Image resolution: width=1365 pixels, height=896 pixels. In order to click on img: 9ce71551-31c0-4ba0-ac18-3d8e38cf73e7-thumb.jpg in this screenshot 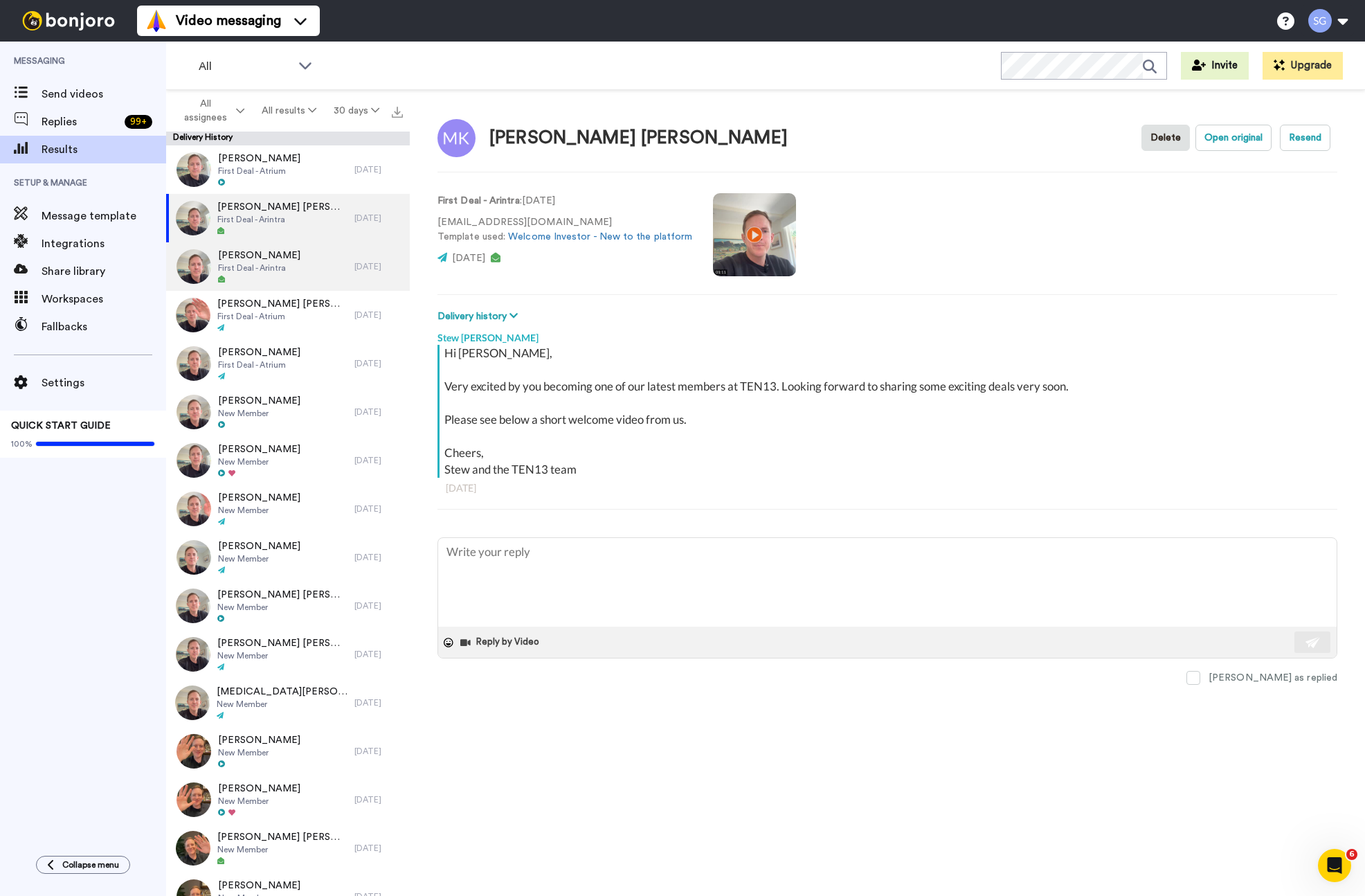, I will do `click(194, 267)`.